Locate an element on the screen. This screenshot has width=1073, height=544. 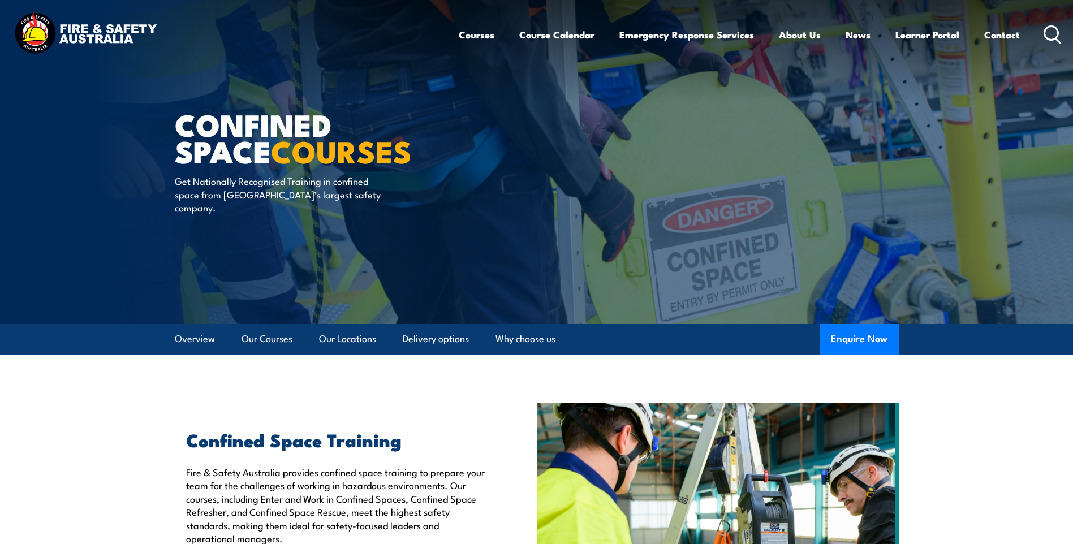
a: Delivery options is located at coordinates (435, 339).